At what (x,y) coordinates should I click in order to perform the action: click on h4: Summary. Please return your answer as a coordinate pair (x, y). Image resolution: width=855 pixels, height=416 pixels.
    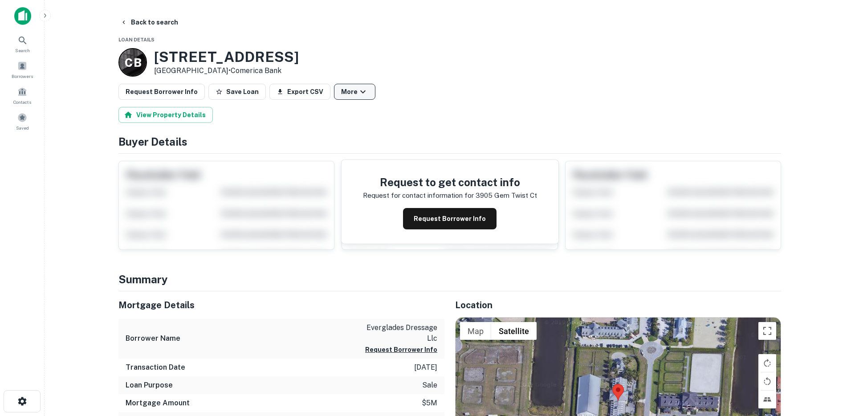
    Looking at the image, I should click on (450, 279).